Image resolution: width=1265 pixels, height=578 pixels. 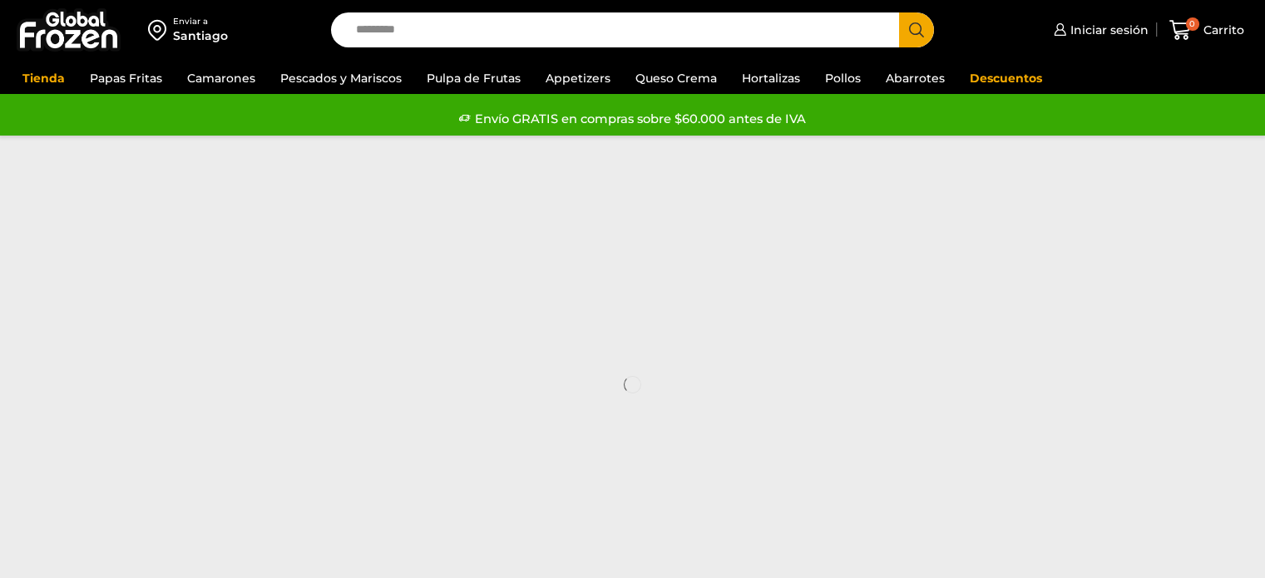 I want to click on span: 0, so click(x=1193, y=24).